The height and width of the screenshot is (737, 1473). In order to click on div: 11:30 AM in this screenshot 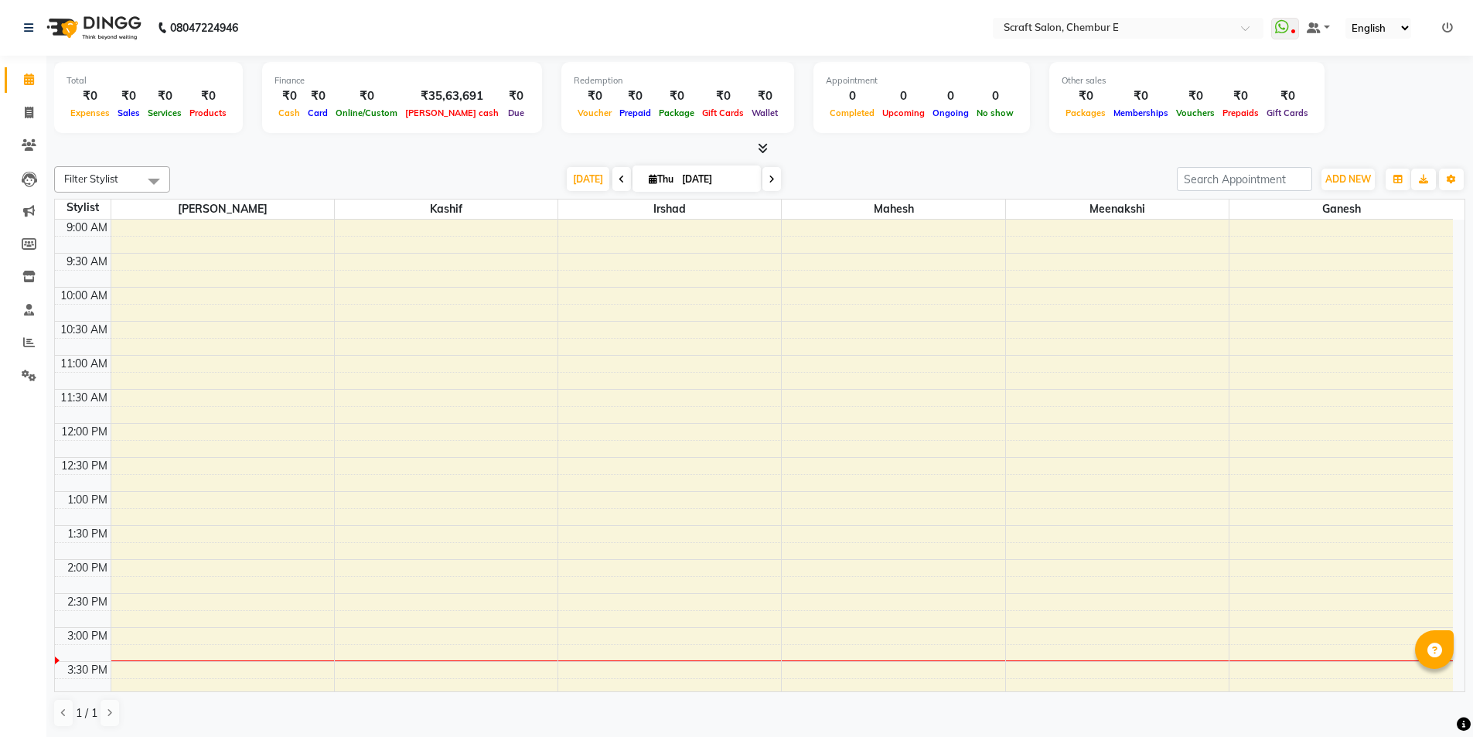, I will do `click(83, 397)`.